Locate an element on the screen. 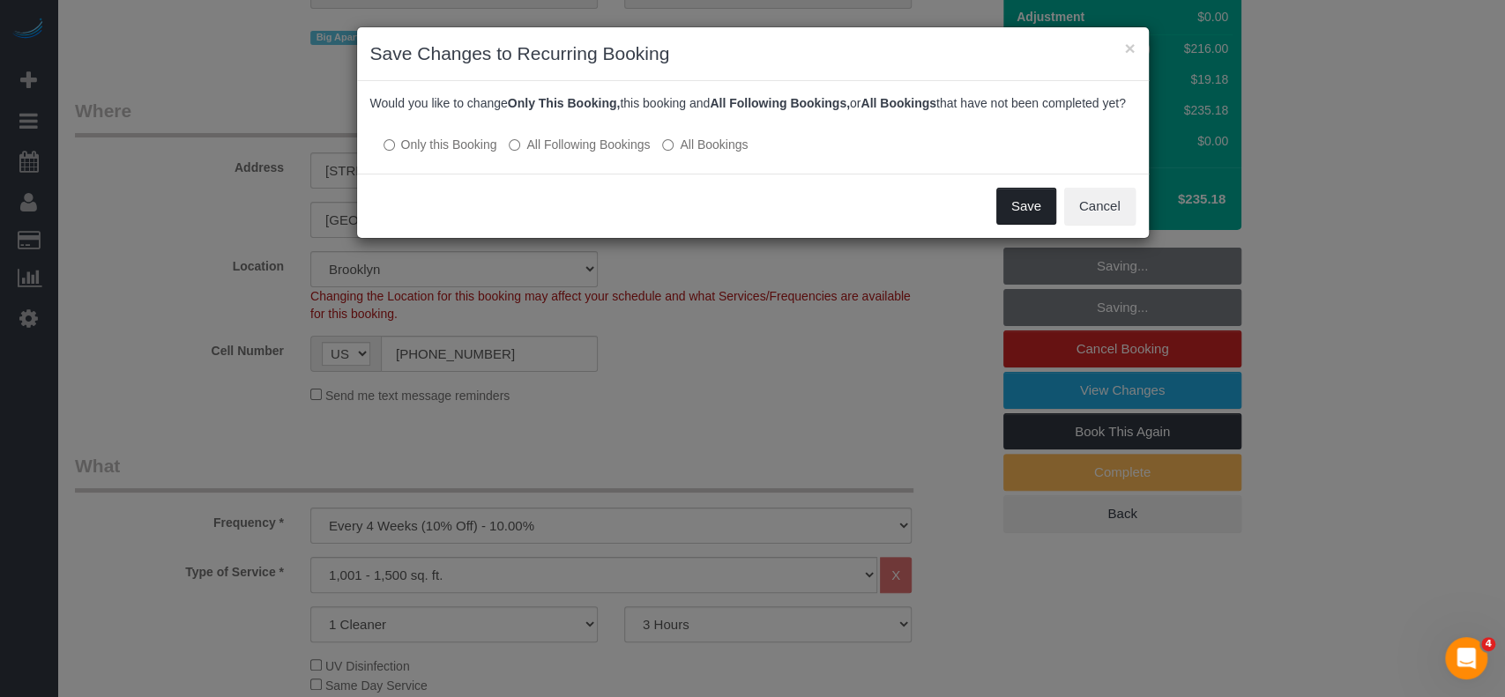 This screenshot has width=1505, height=697. button: Cancel is located at coordinates (1099, 206).